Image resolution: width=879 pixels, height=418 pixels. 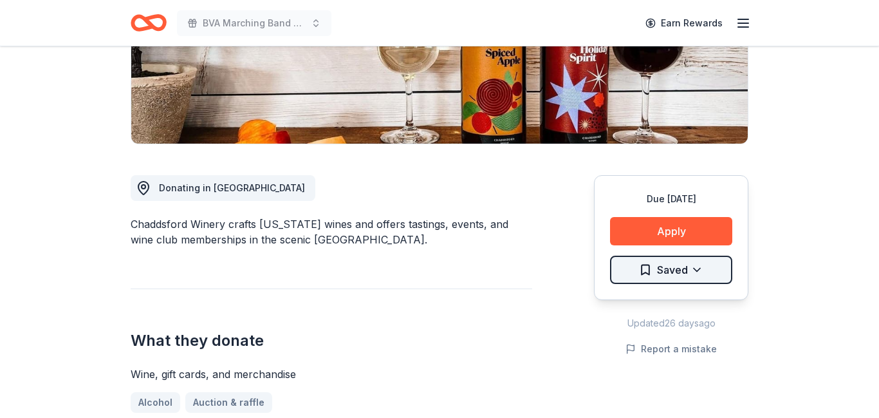 I want to click on div: Wine, gift cards, and merchandise, so click(x=332, y=374).